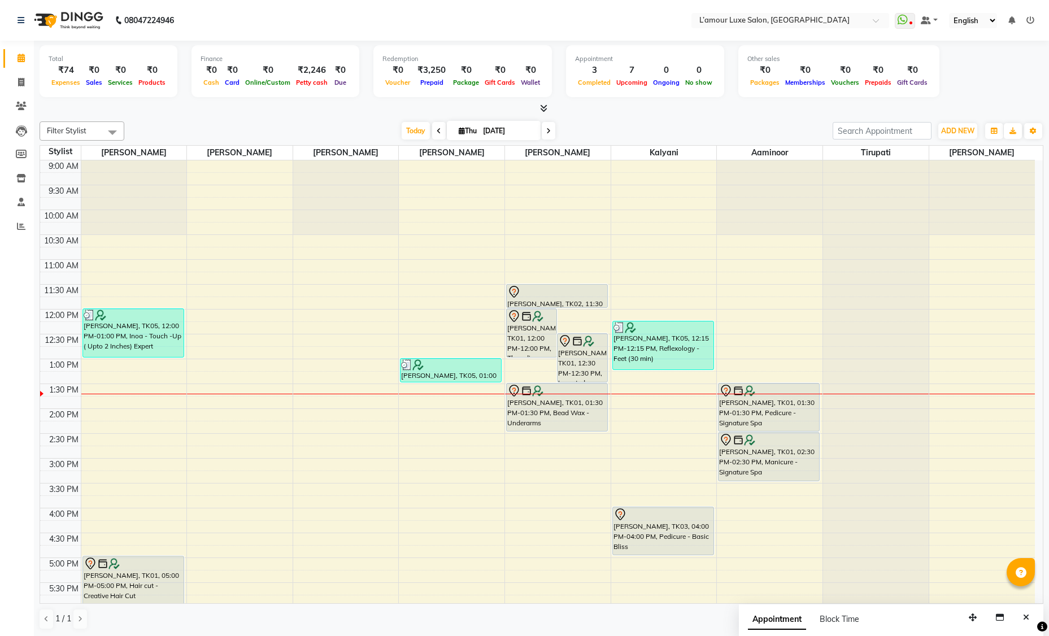 This screenshot has width=1049, height=636. Describe the element at coordinates (66, 82) in the screenshot. I see `span: Expenses` at that location.